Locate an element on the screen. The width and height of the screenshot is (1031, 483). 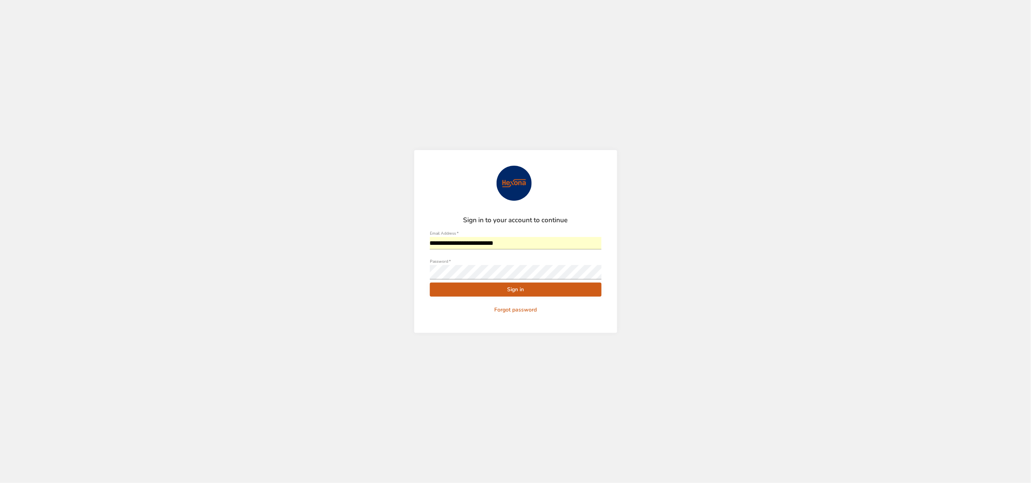
label: Email Address is located at coordinates (444, 233).